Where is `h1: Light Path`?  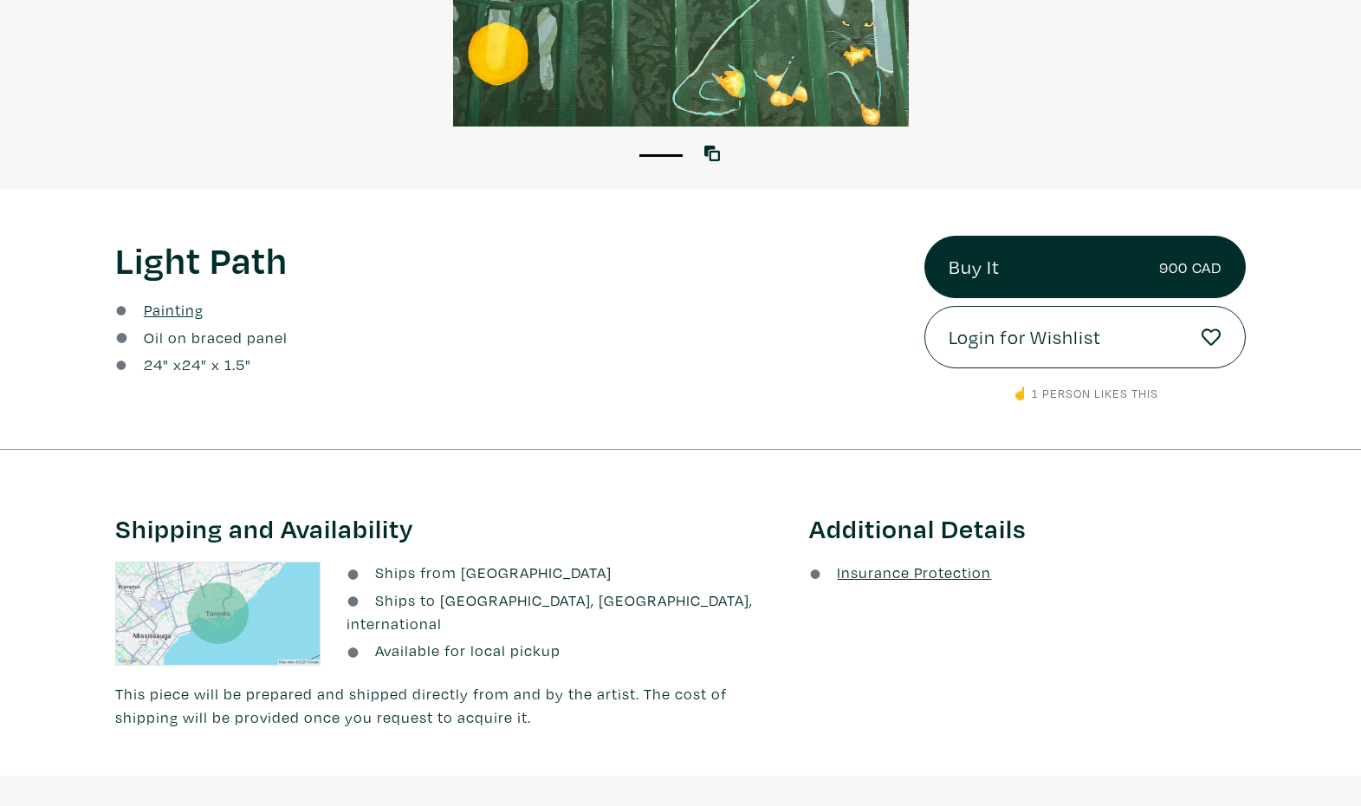 h1: Light Path is located at coordinates (507, 259).